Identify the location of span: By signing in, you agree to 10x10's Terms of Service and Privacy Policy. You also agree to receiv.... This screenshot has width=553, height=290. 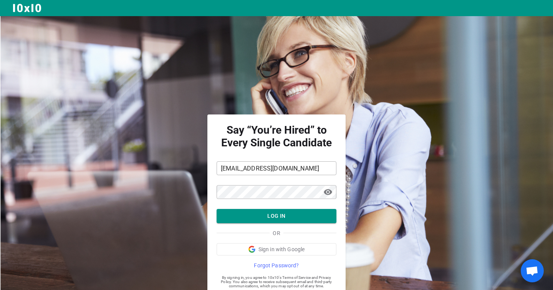
(276, 281).